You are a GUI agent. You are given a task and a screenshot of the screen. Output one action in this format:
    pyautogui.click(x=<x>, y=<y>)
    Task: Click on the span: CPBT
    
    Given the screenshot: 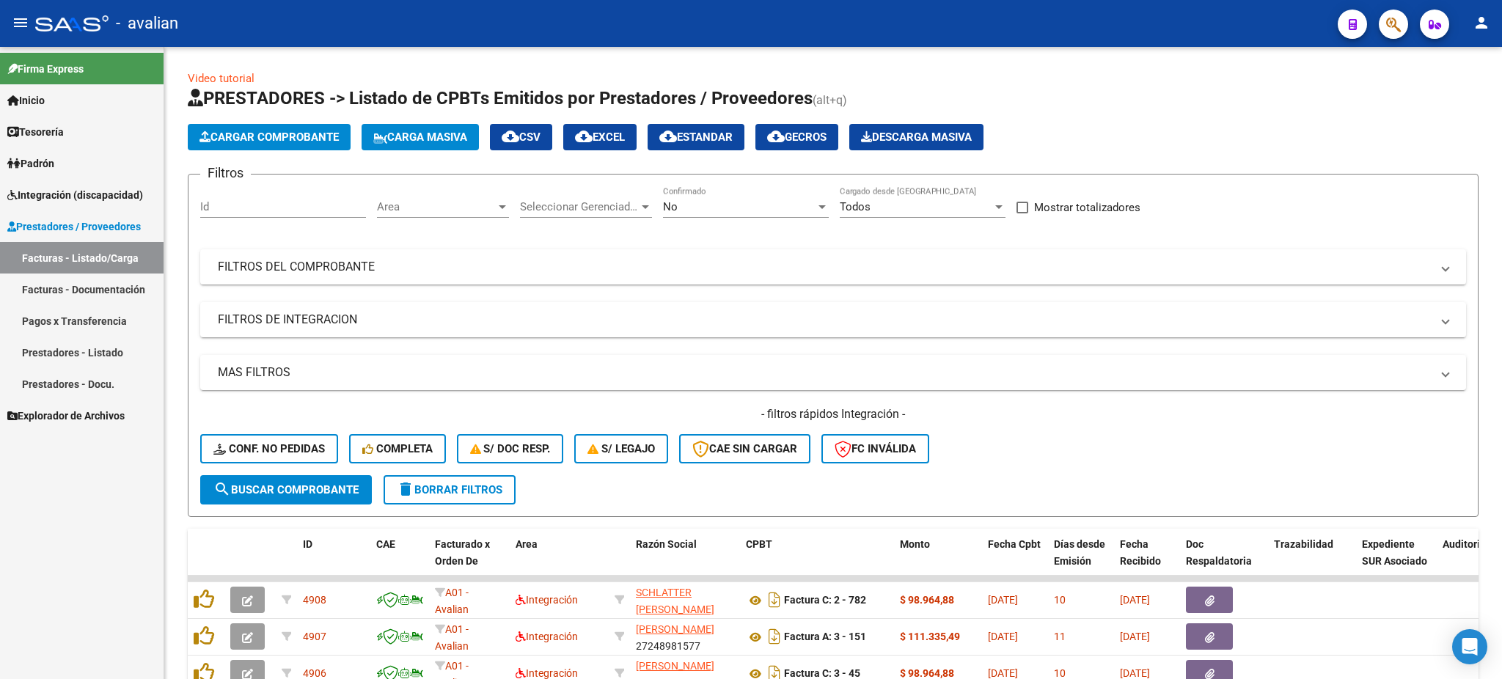 What is the action you would take?
    pyautogui.click(x=759, y=544)
    